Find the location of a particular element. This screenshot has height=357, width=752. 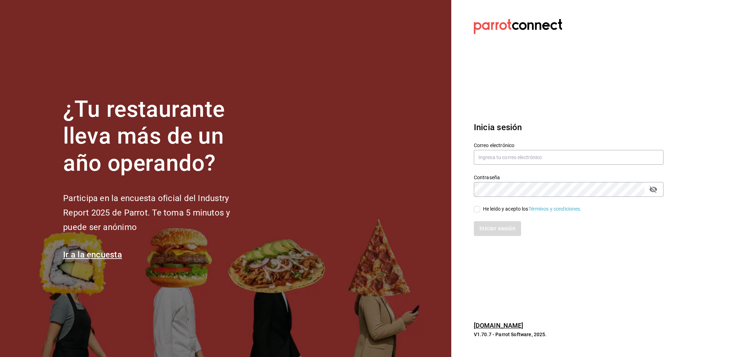

button: passwordField is located at coordinates (653, 189).